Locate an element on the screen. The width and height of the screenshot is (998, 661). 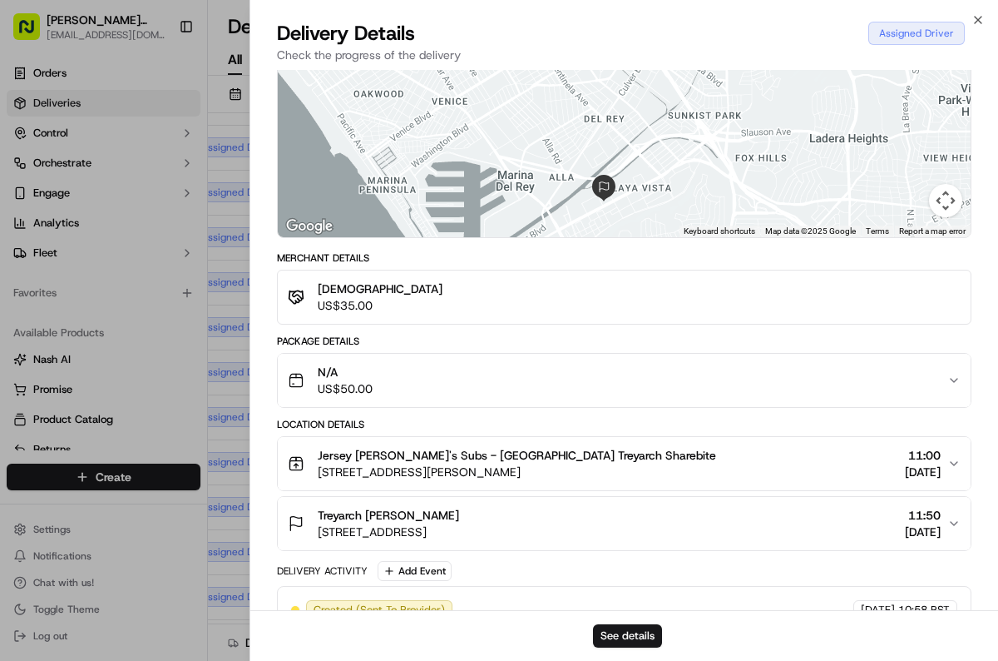
span: 11:50 is located at coordinates (923, 515).